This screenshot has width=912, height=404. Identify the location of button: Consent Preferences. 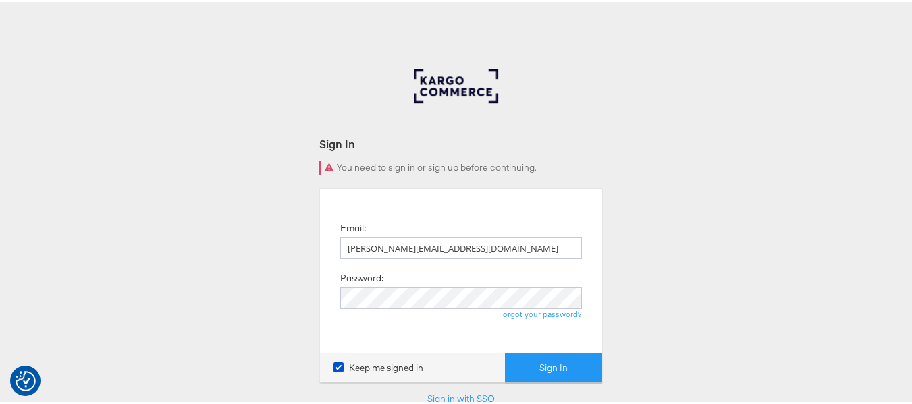
(26, 379).